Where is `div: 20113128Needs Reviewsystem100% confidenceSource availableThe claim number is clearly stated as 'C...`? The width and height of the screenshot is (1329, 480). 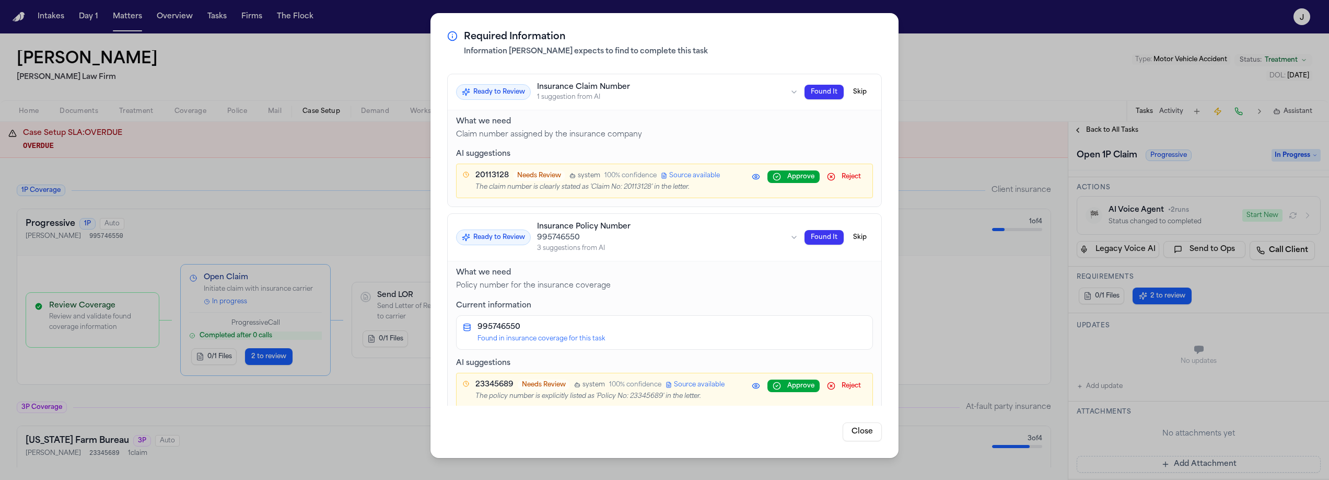 div: 20113128Needs Reviewsystem100% confidenceSource availableThe claim number is clearly stated as 'C... is located at coordinates (664, 181).